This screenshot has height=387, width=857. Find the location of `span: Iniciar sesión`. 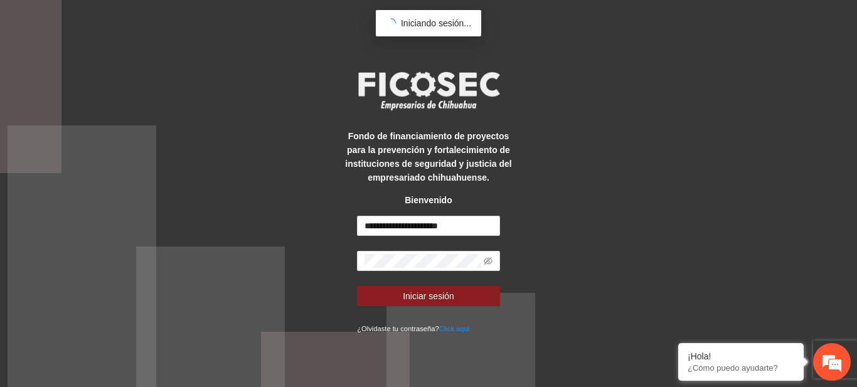

span: Iniciar sesión is located at coordinates (428, 296).